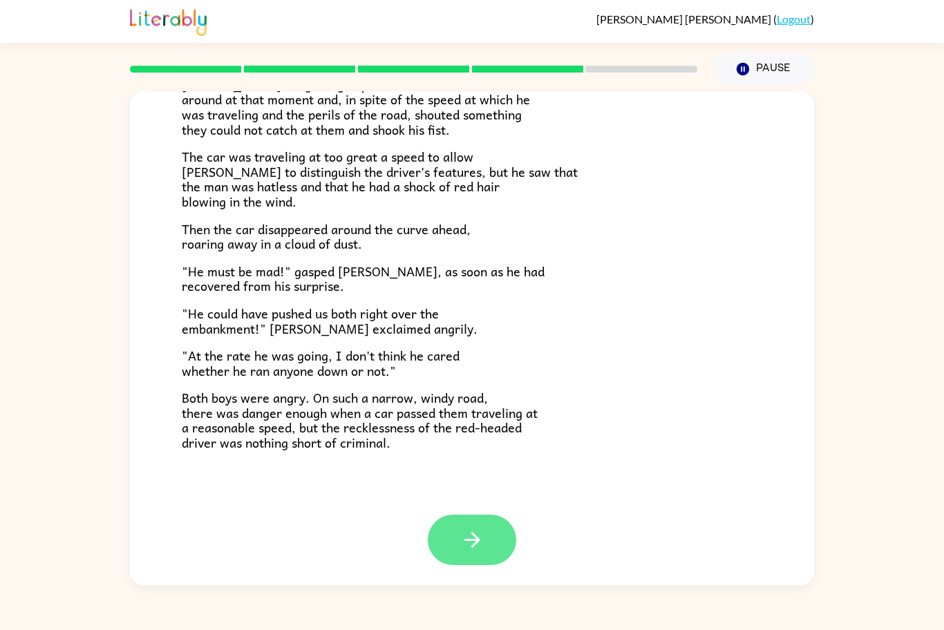 The height and width of the screenshot is (630, 944). Describe the element at coordinates (794, 19) in the screenshot. I see `a: Logout` at that location.